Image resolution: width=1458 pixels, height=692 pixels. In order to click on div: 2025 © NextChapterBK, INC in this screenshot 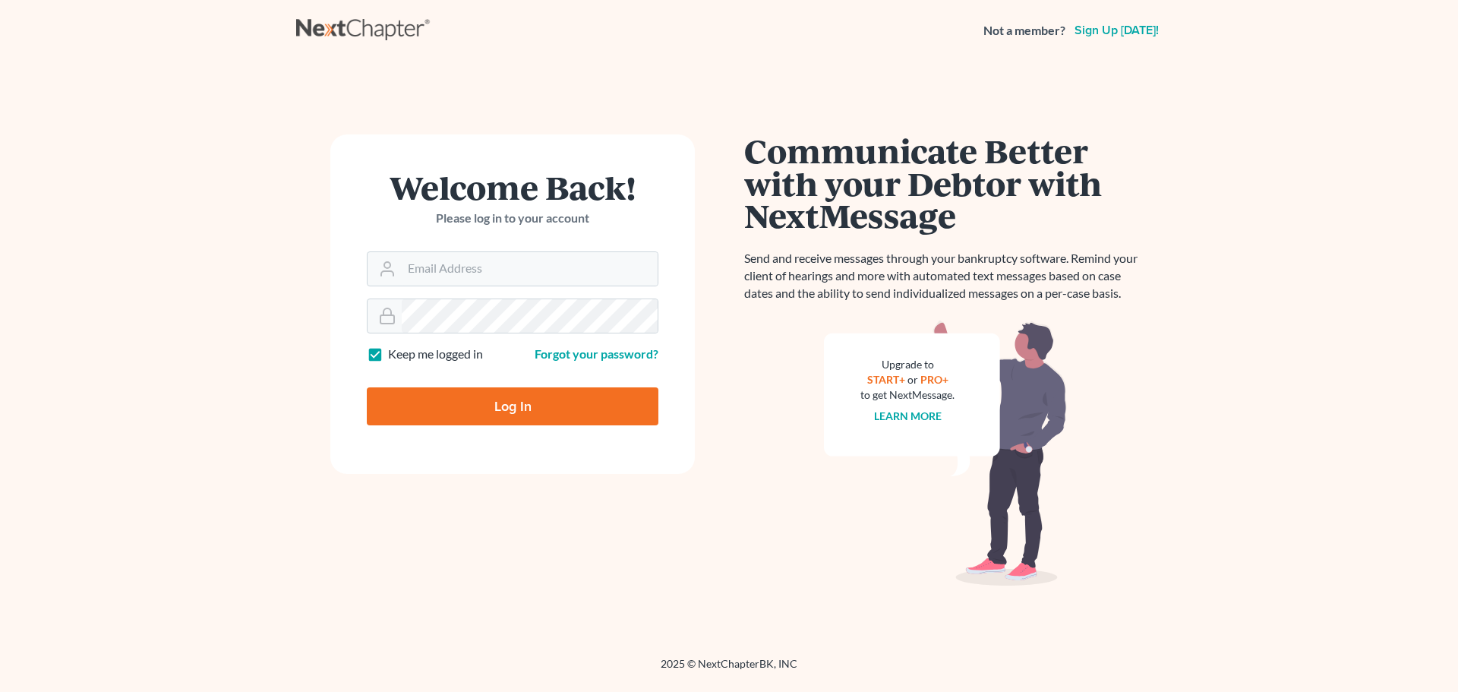, I will do `click(729, 670)`.